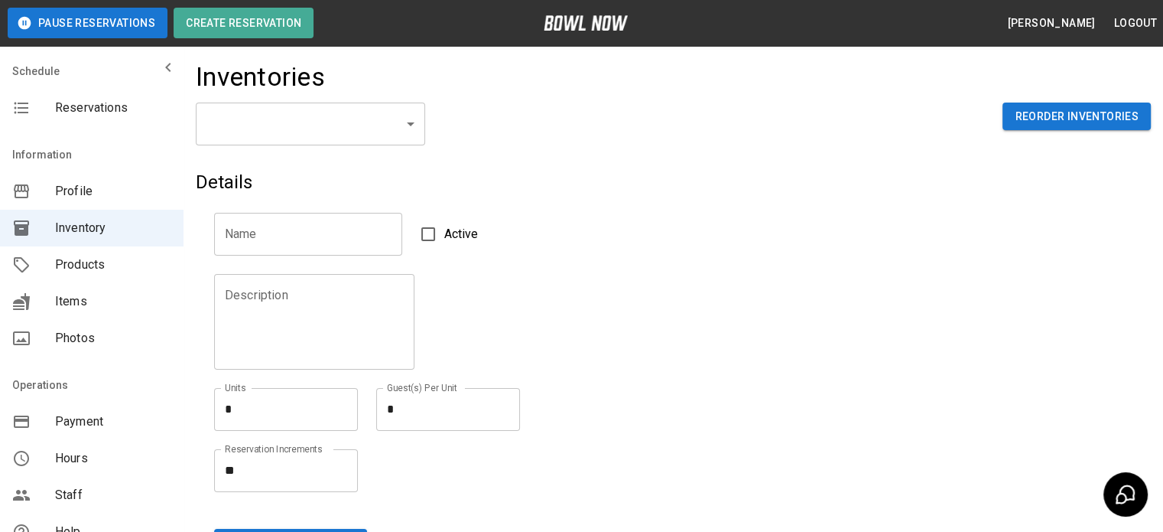 This screenshot has width=1163, height=532. Describe the element at coordinates (113, 495) in the screenshot. I see `span: Staff` at that location.